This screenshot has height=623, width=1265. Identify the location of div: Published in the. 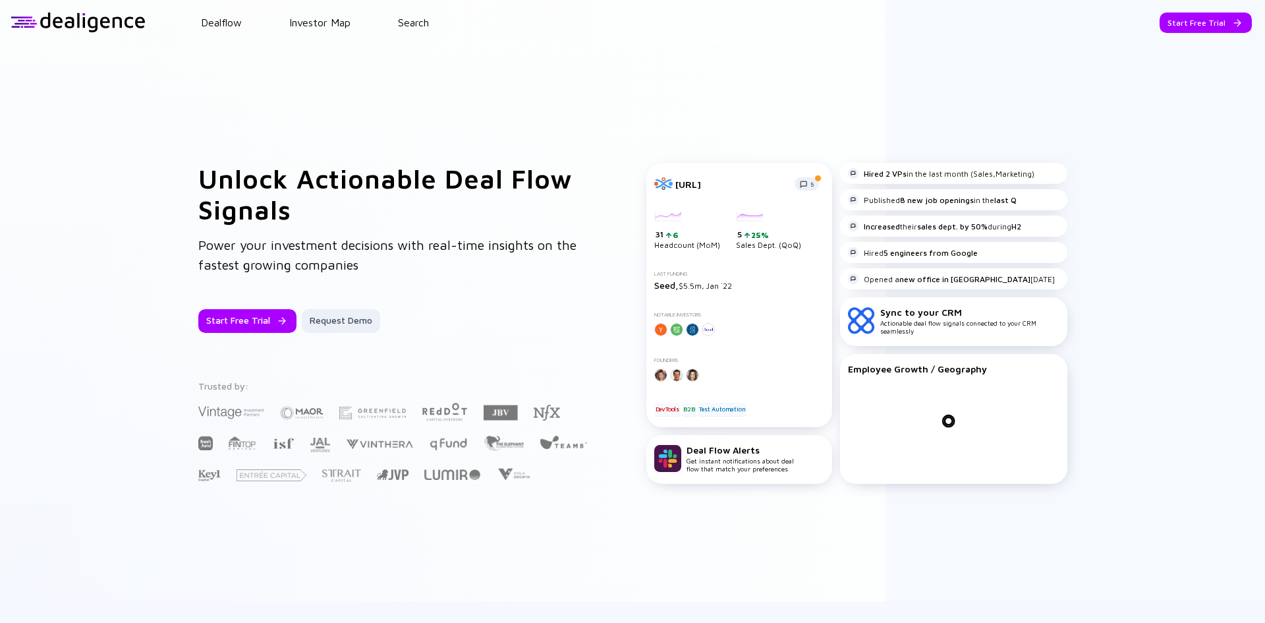
(932, 200).